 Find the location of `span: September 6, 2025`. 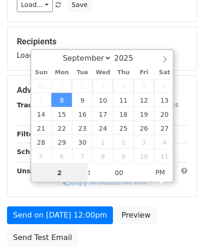

span: September 6, 2025 is located at coordinates (164, 86).